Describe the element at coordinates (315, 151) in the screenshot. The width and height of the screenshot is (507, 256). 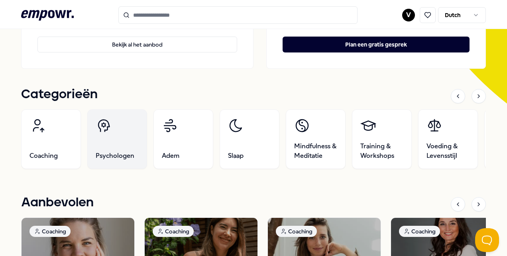
I see `span: Mindfulness & Meditatie` at that location.